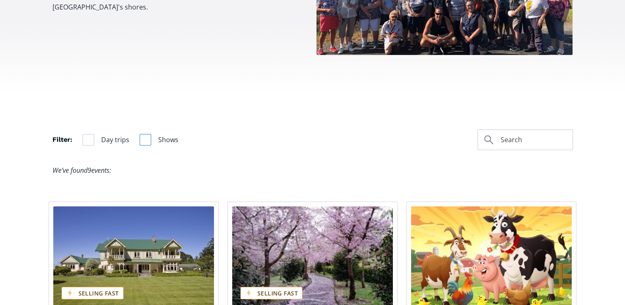  I want to click on span: Shows, so click(168, 140).